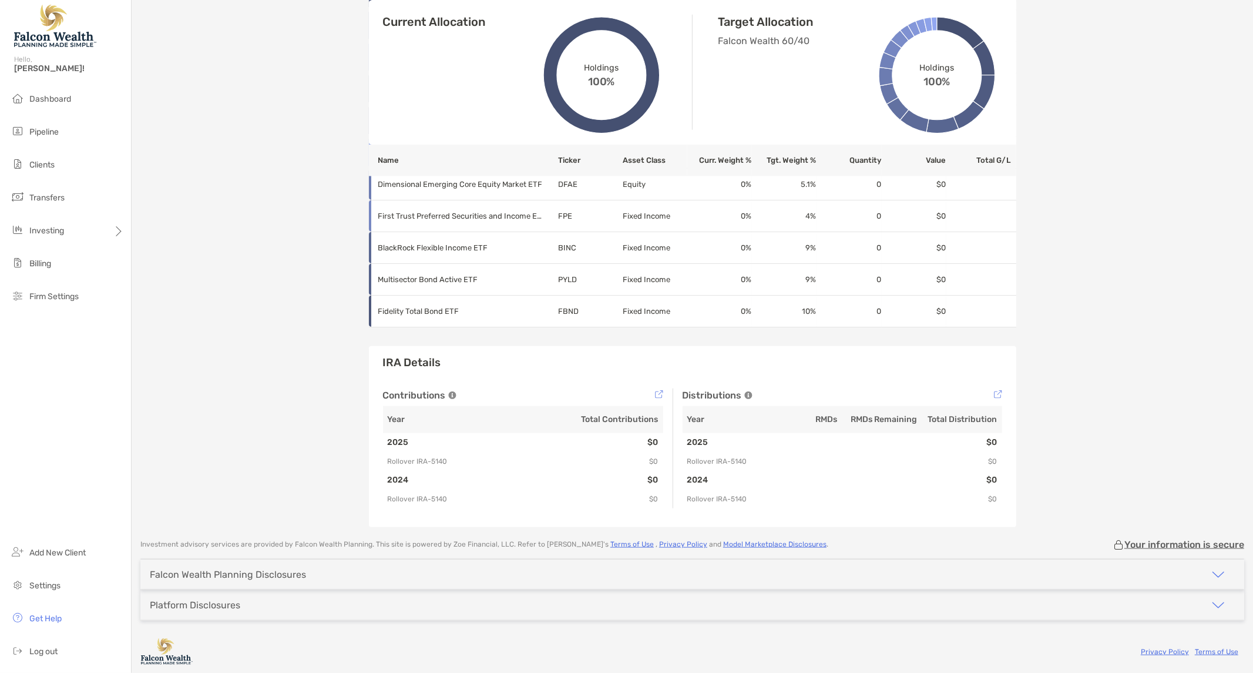 The height and width of the screenshot is (673, 1253). I want to click on td: 9 %, so click(784, 248).